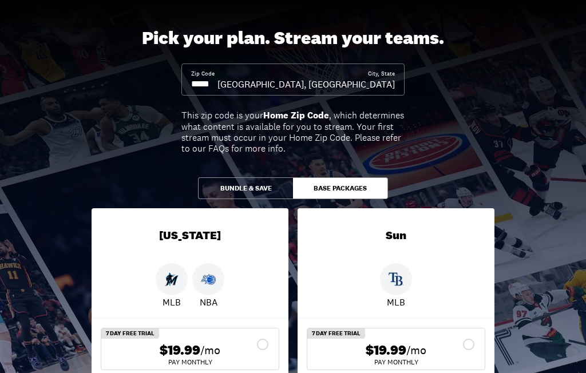 The height and width of the screenshot is (373, 586). Describe the element at coordinates (172, 279) in the screenshot. I see `img: Marlins` at that location.